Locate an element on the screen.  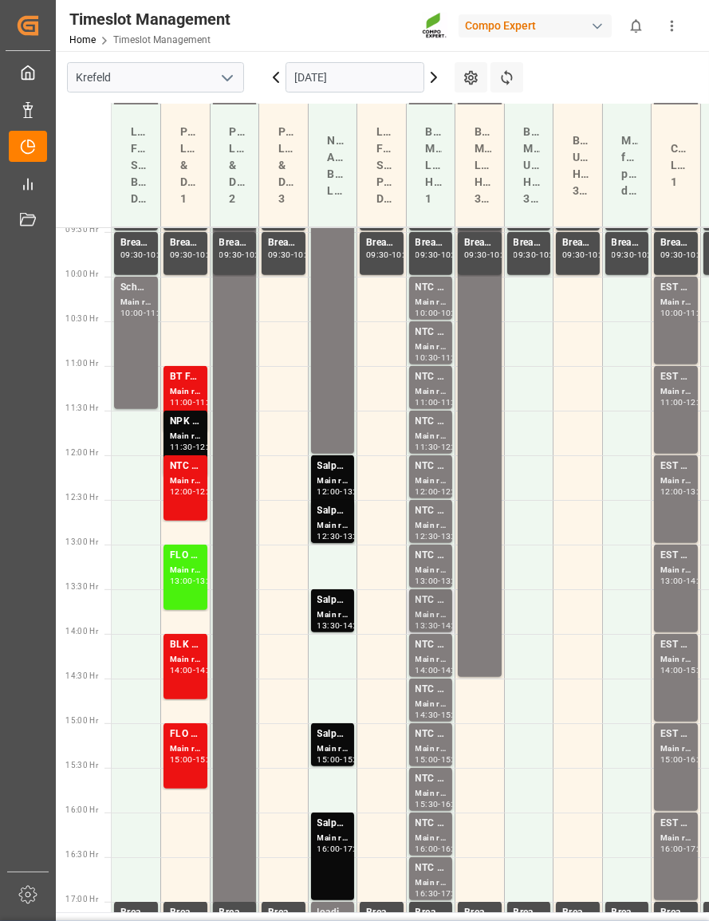
div: Main ref : 4500000186, 2000000017 is located at coordinates (430, 883).